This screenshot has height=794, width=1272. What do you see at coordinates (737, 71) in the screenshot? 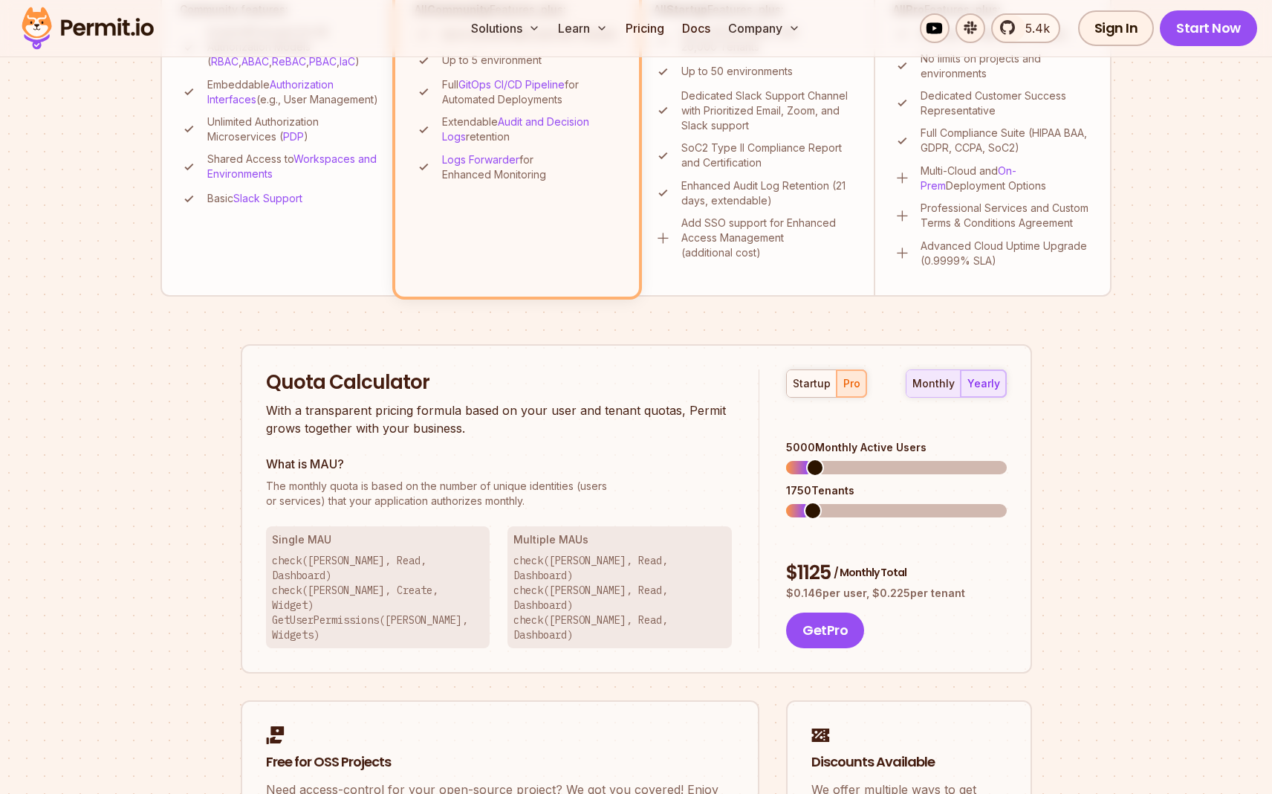
I see `p: Up to 50 environments` at bounding box center [737, 71].